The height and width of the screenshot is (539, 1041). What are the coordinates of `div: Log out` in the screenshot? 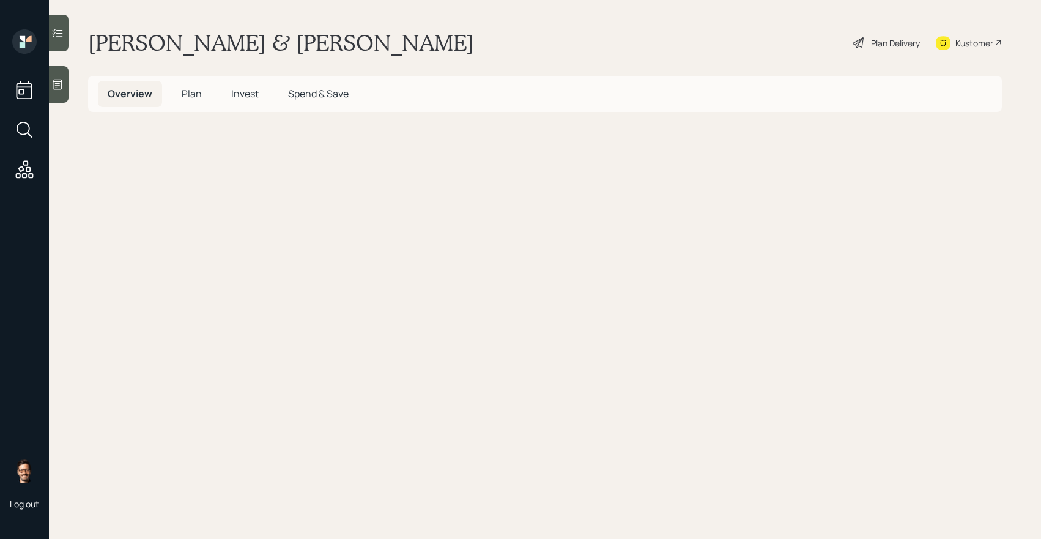 It's located at (24, 503).